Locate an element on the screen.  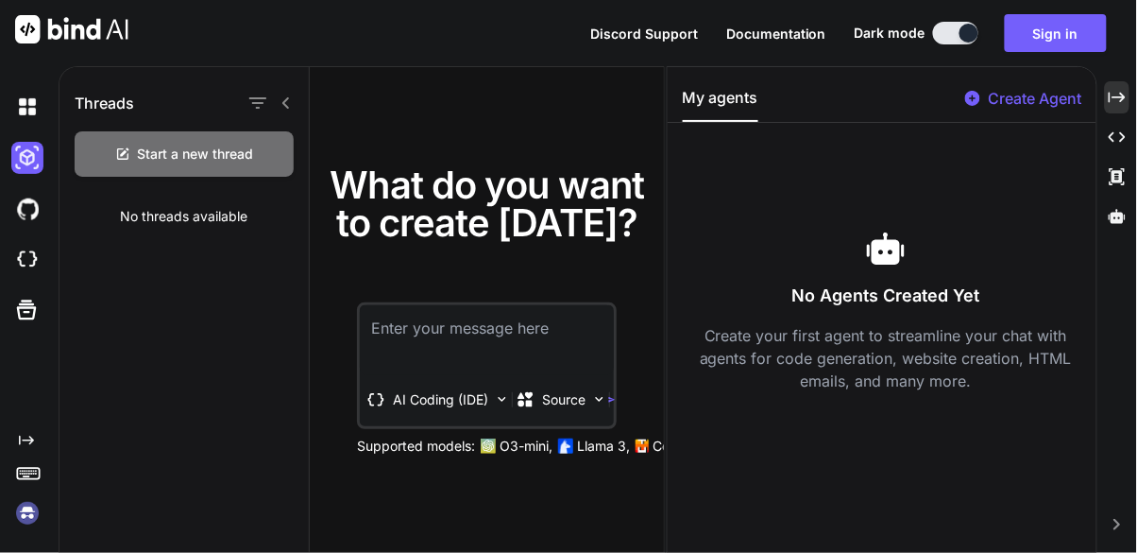
button: My agents is located at coordinates (721, 104).